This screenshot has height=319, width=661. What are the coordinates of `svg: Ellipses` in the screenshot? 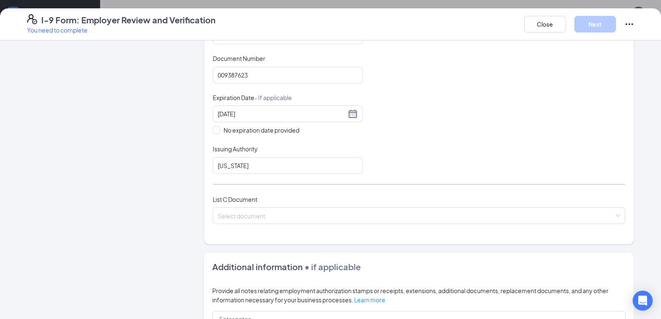 It's located at (629, 24).